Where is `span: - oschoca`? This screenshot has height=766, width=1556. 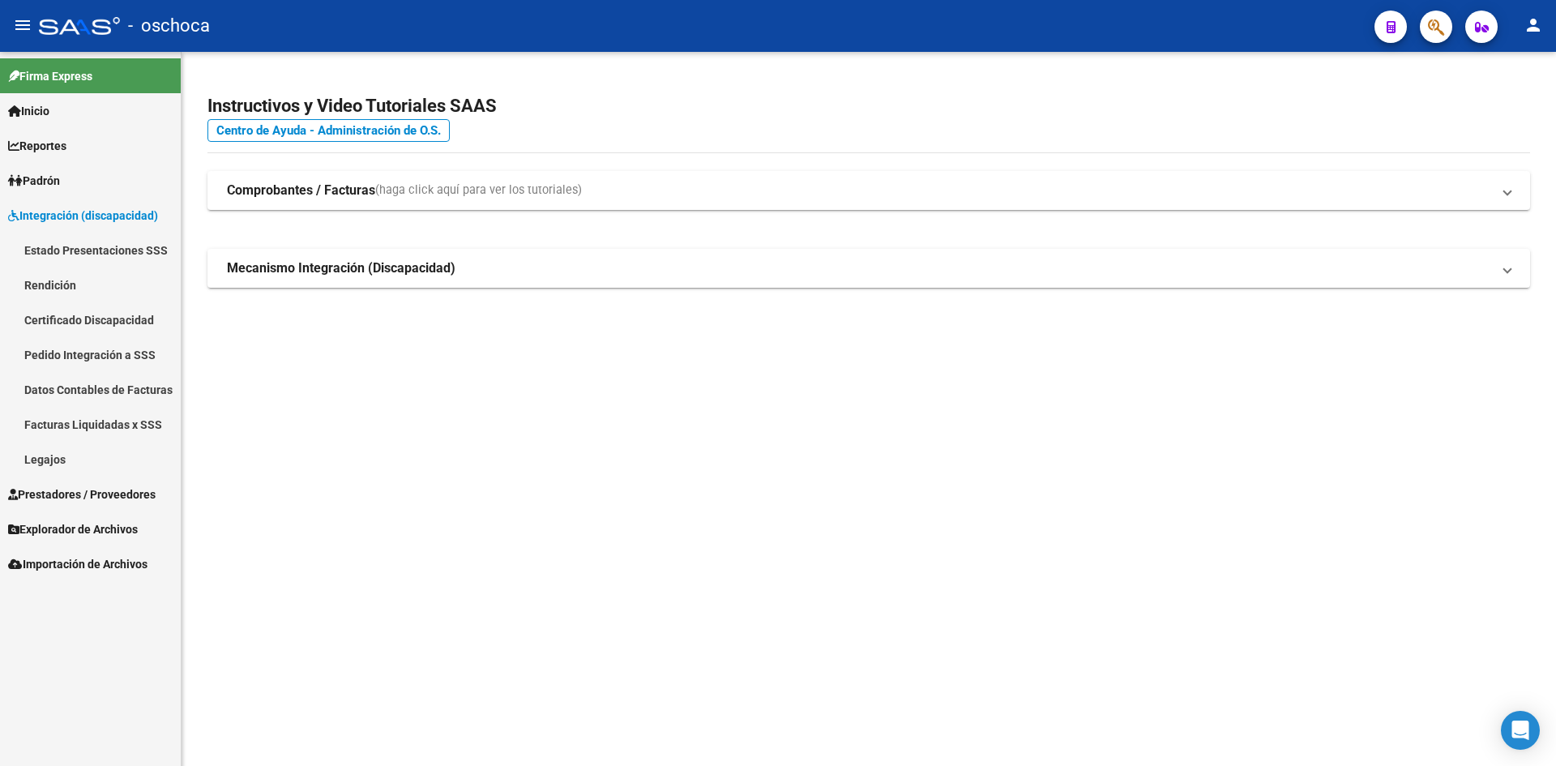
span: - oschoca is located at coordinates (169, 26).